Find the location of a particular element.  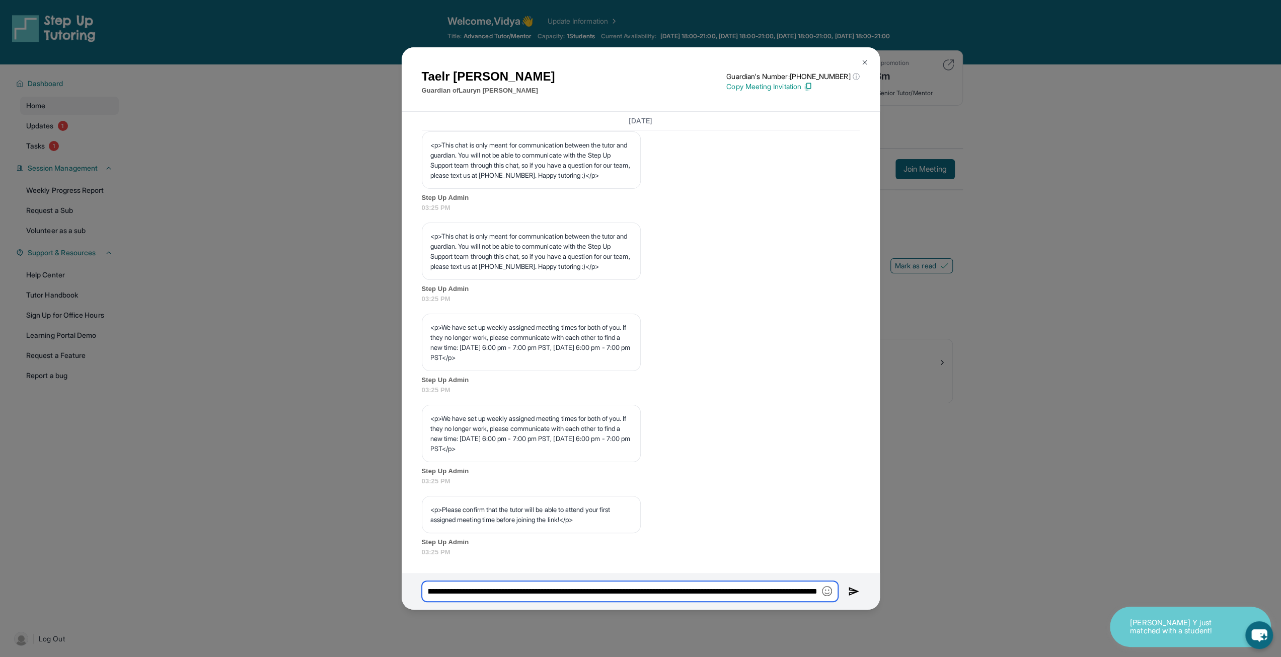

p: <p>Please confirm that the tutor will be able to attend your first assigned meeting time before j... is located at coordinates (531, 515).